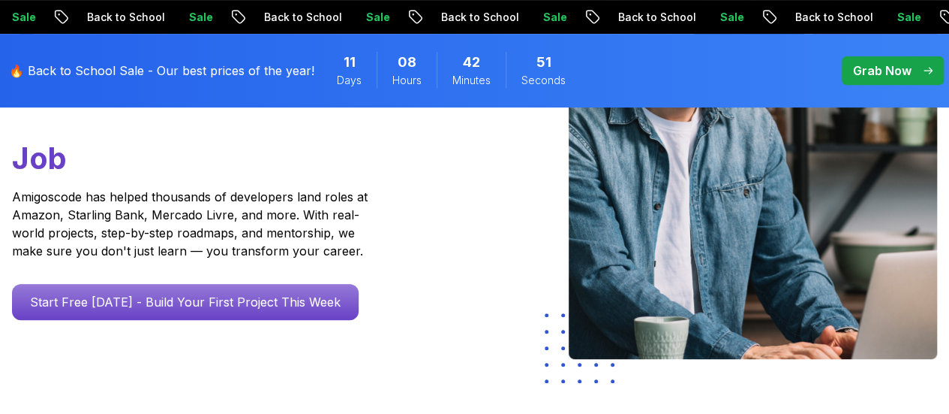 Image resolution: width=949 pixels, height=414 pixels. Describe the element at coordinates (471, 62) in the screenshot. I see `span: 42 Minutes` at that location.